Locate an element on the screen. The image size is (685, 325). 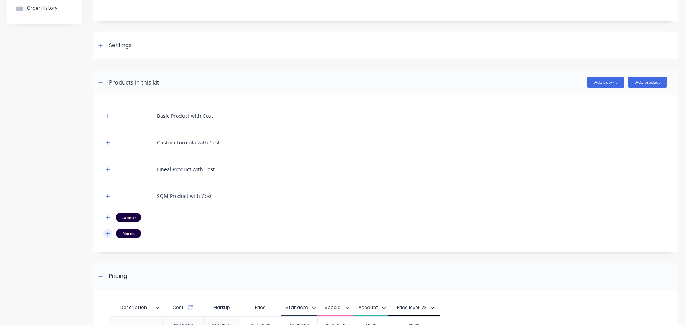
div: Products in this kit is located at coordinates (134, 82).